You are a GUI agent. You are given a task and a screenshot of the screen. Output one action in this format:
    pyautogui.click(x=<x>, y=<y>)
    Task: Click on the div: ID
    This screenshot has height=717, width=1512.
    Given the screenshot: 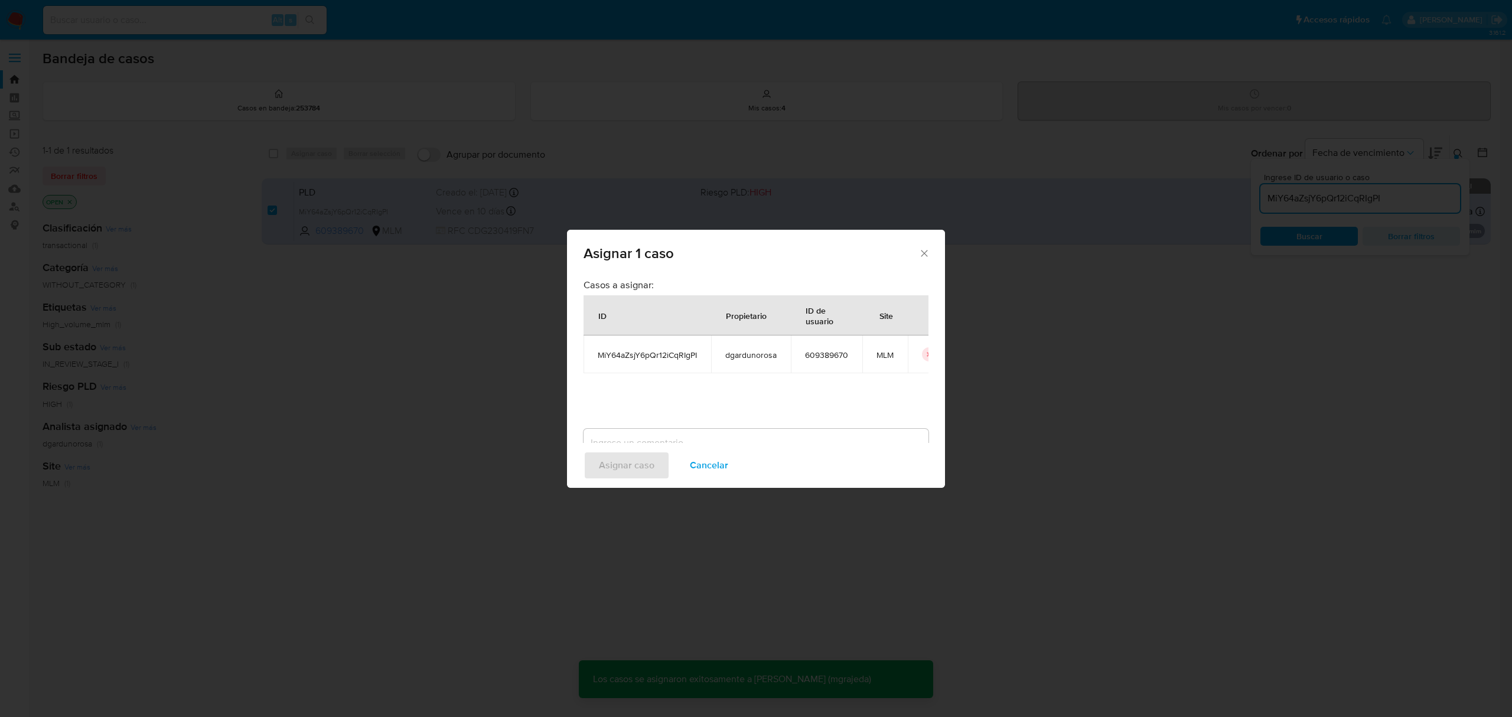 What is the action you would take?
    pyautogui.click(x=602, y=315)
    